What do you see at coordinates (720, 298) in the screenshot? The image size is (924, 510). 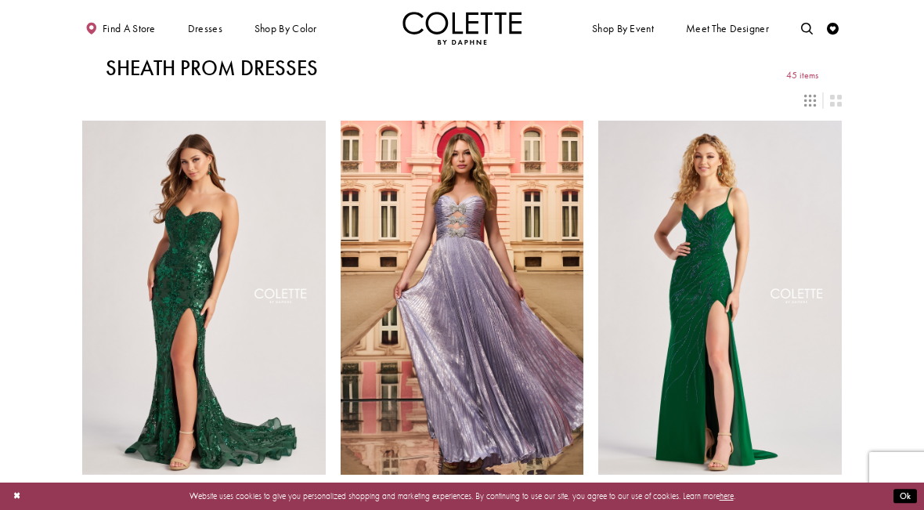 I see `a: Visit Colette by Daphne Style No. CL8510 Page` at bounding box center [720, 298].